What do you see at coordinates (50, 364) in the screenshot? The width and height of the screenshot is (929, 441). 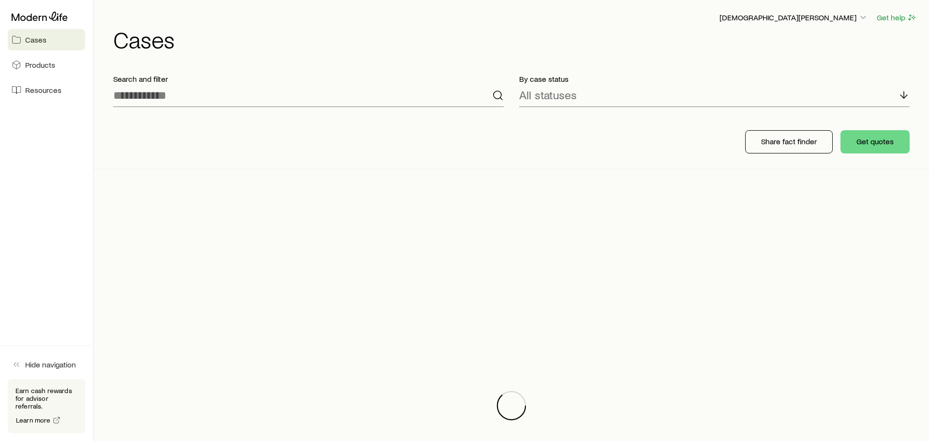 I see `span: Hide navigation` at bounding box center [50, 364].